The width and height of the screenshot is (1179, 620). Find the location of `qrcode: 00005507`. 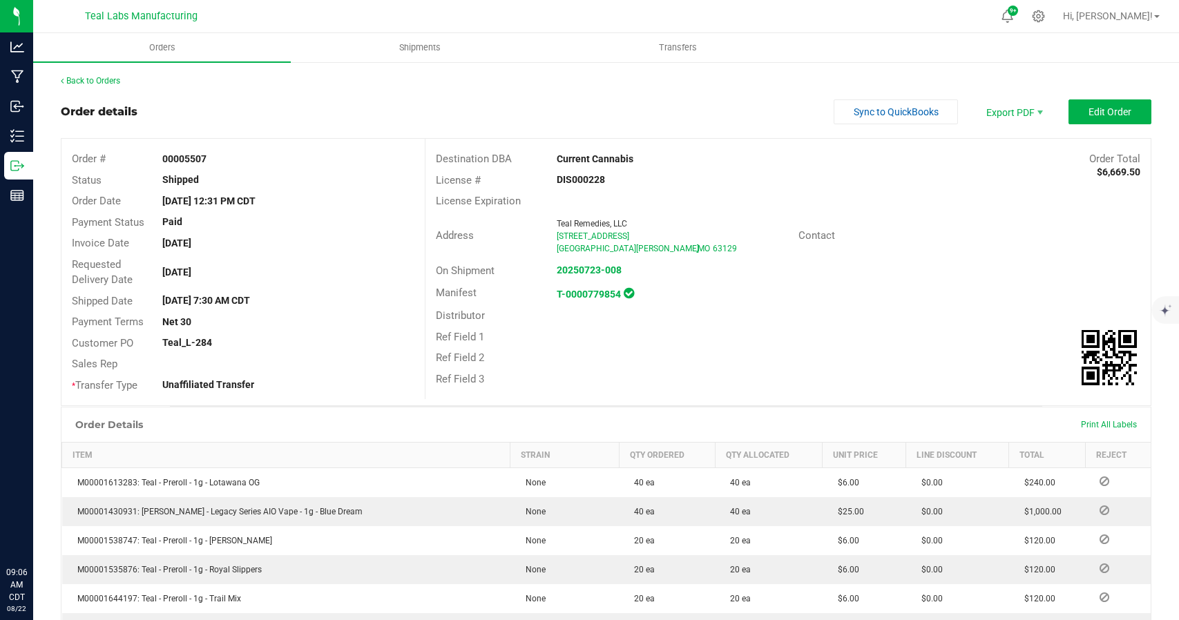

qrcode: 00005507 is located at coordinates (1109, 358).